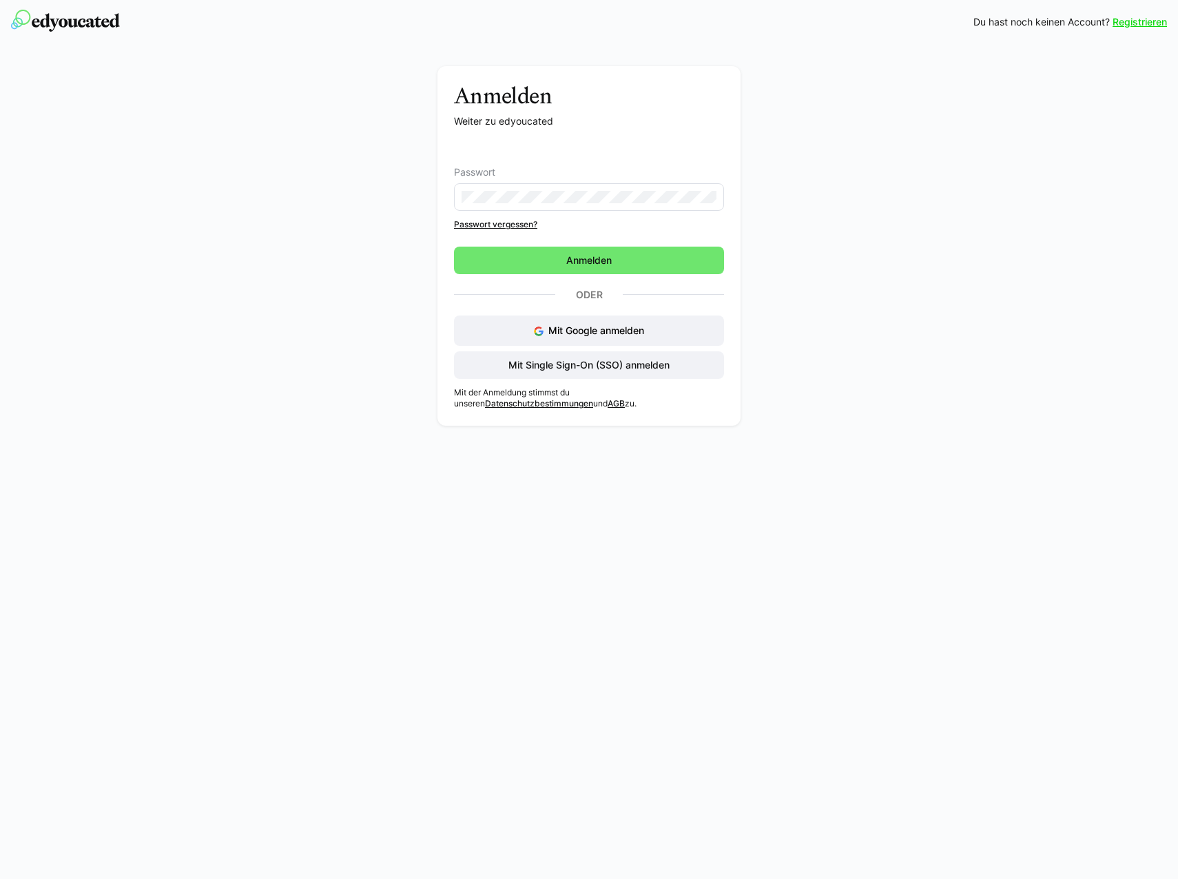 Image resolution: width=1178 pixels, height=879 pixels. What do you see at coordinates (589, 398) in the screenshot?
I see `p: Mit der Anmeldung stimmst du unseren und zu.` at bounding box center [589, 398].